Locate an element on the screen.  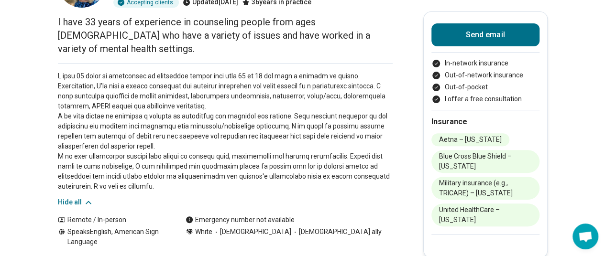
li: In-network insurance is located at coordinates (485, 63).